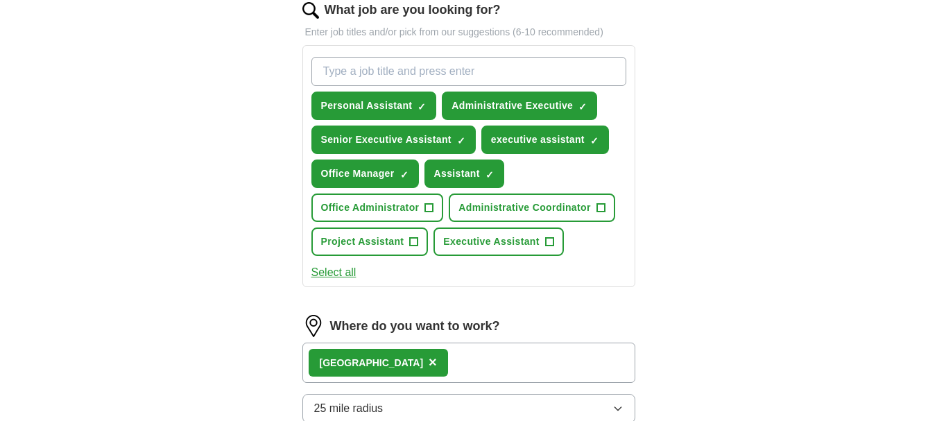  I want to click on button: Executive Assistant, so click(498, 241).